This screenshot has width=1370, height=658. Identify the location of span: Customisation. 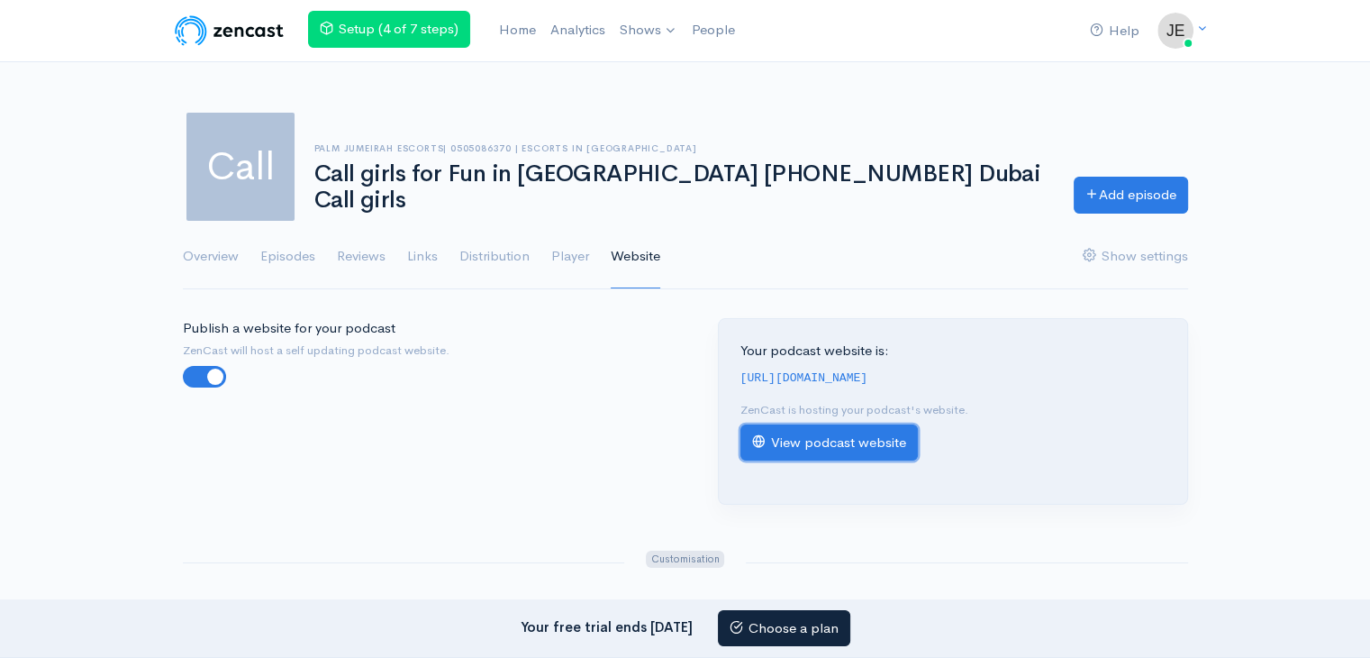
(685, 559).